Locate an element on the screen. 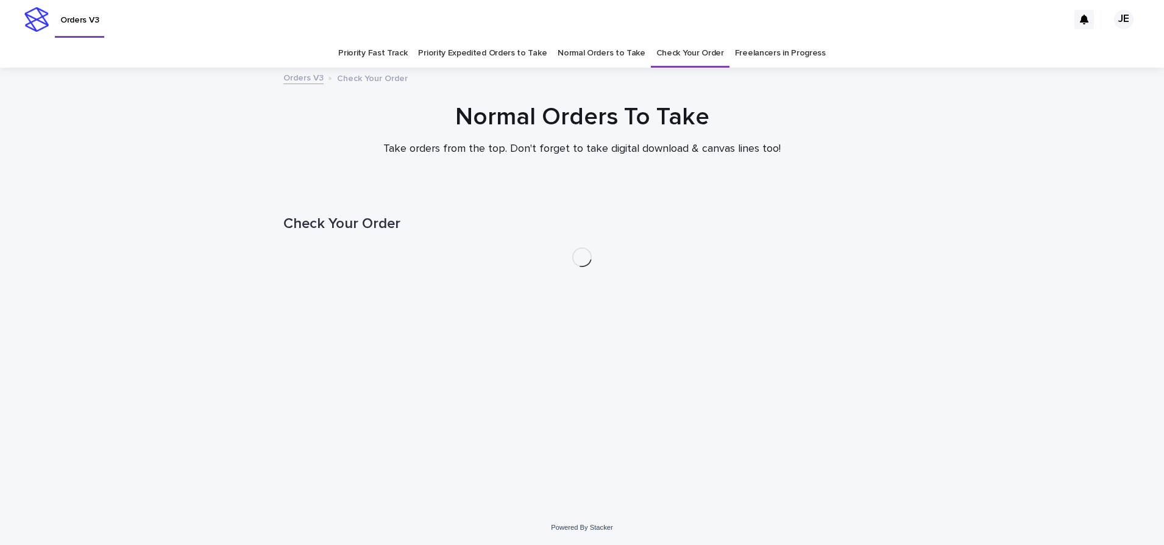  a: Freelancers in Progress is located at coordinates (780, 53).